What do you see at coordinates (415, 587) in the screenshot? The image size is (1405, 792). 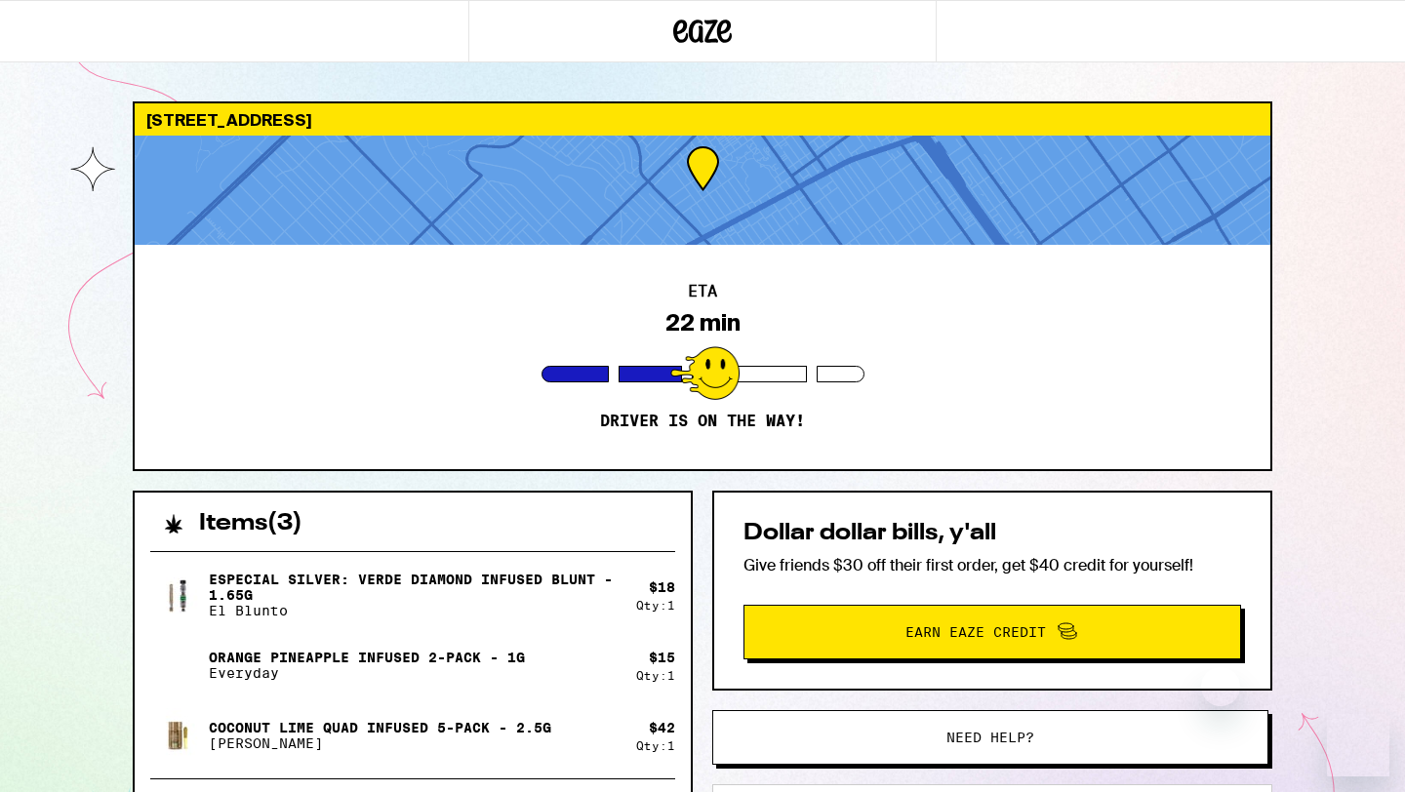 I see `p: Especial Silver: Verde Diamond Infused Blunt - 1.65g` at bounding box center [415, 587].